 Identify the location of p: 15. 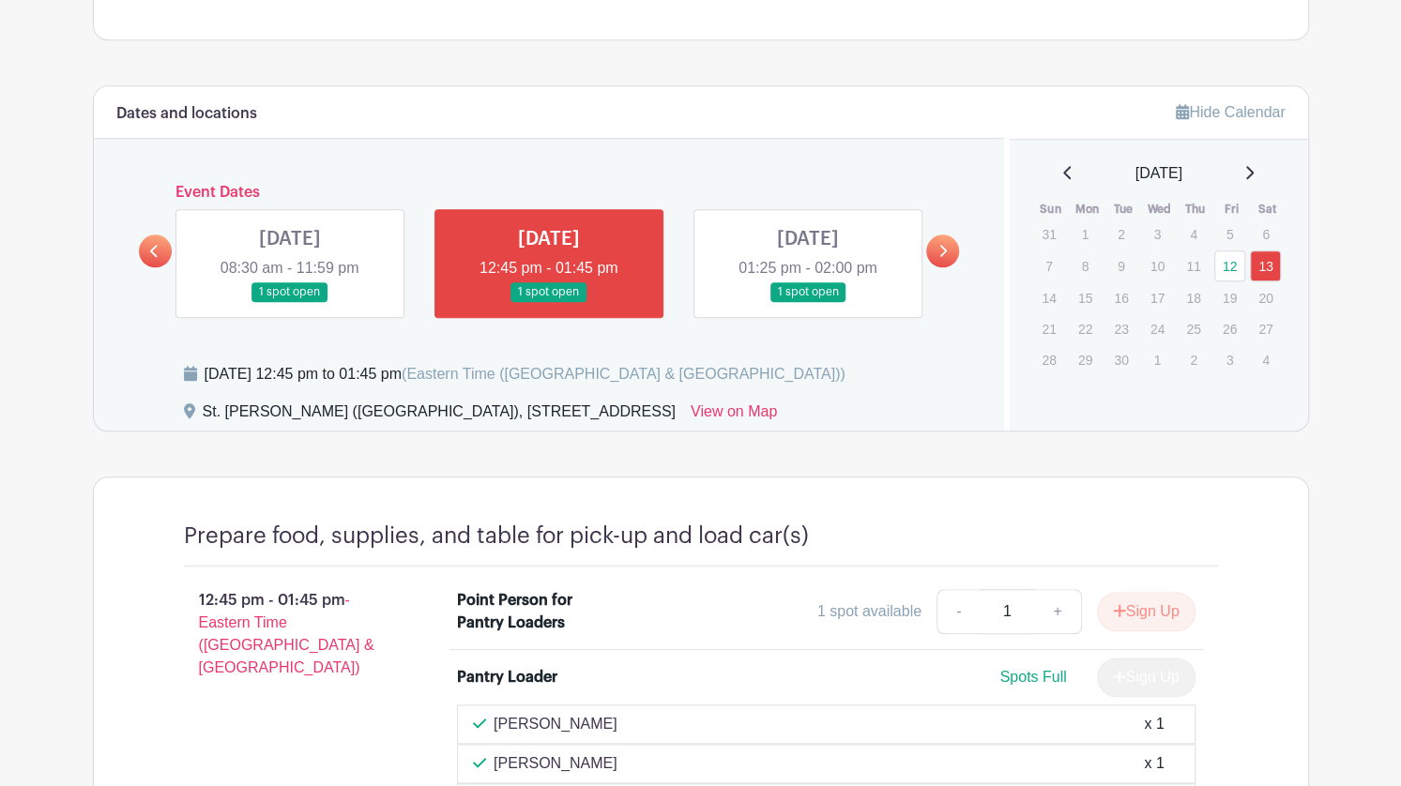
(1085, 297).